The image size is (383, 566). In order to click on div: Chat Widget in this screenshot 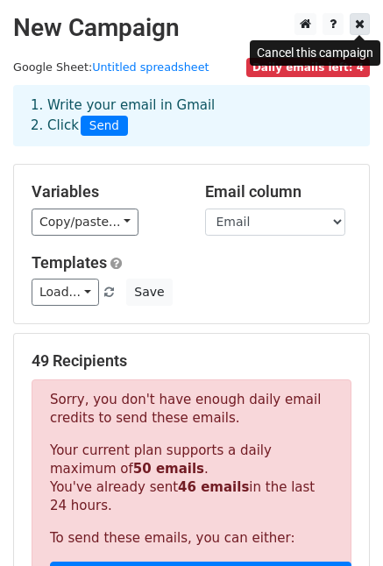, I will do `click(339, 524)`.